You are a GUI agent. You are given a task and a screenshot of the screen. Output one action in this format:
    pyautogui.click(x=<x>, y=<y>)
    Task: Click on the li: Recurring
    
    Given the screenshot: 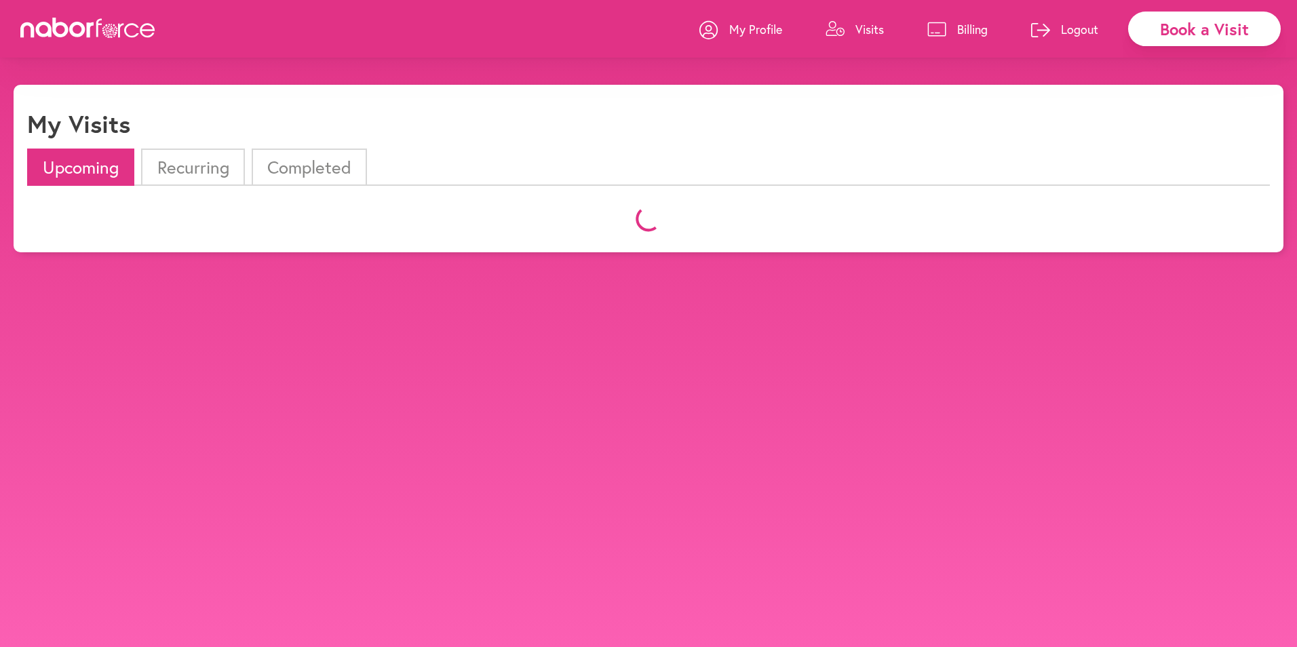 What is the action you would take?
    pyautogui.click(x=193, y=167)
    